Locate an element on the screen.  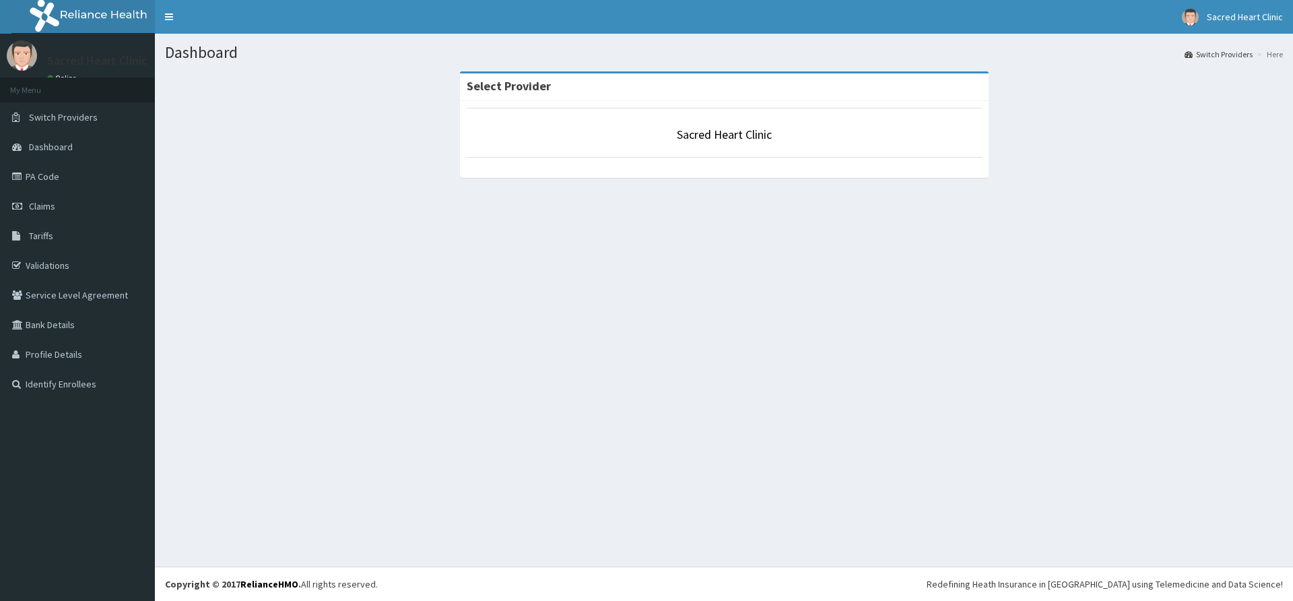
span: Dashboard is located at coordinates (51, 147).